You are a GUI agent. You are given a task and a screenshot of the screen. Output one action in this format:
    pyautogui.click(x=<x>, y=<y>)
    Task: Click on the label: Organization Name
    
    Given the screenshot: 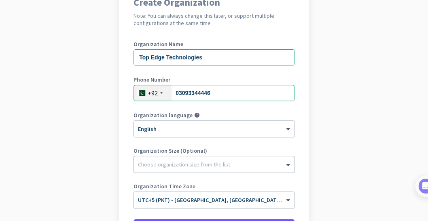 What is the action you would take?
    pyautogui.click(x=214, y=44)
    